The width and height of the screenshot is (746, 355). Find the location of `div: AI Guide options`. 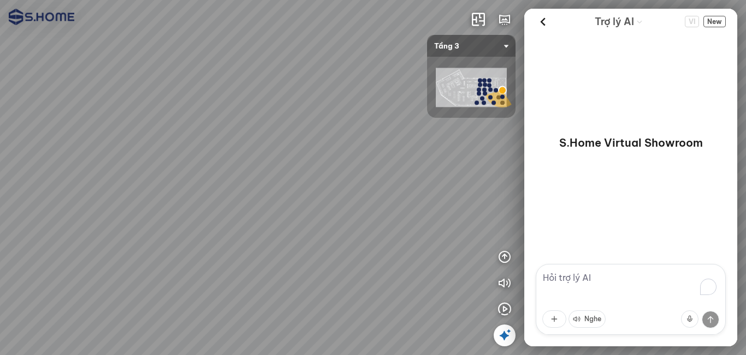

div: AI Guide options is located at coordinates (618, 21).